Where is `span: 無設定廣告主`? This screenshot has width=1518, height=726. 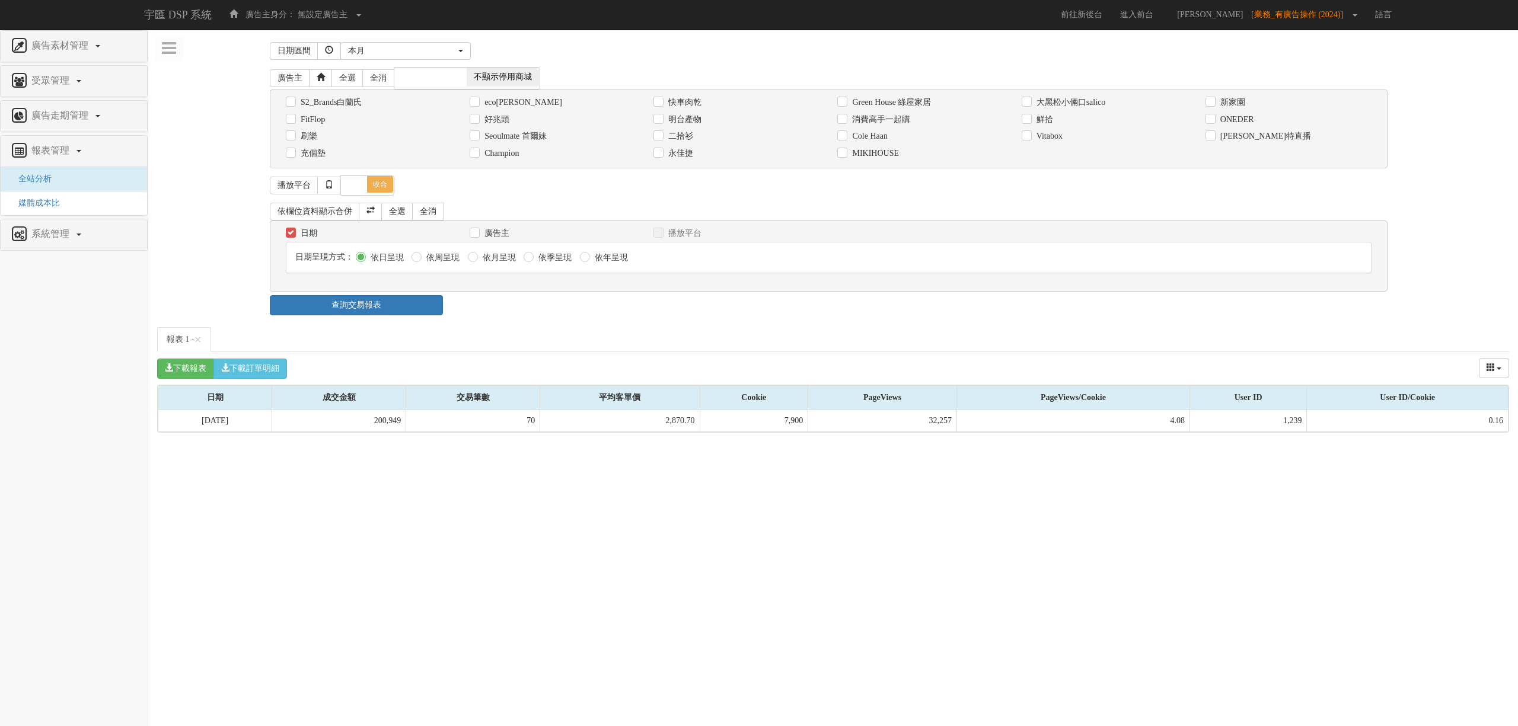
span: 無設定廣告主 is located at coordinates (323, 14).